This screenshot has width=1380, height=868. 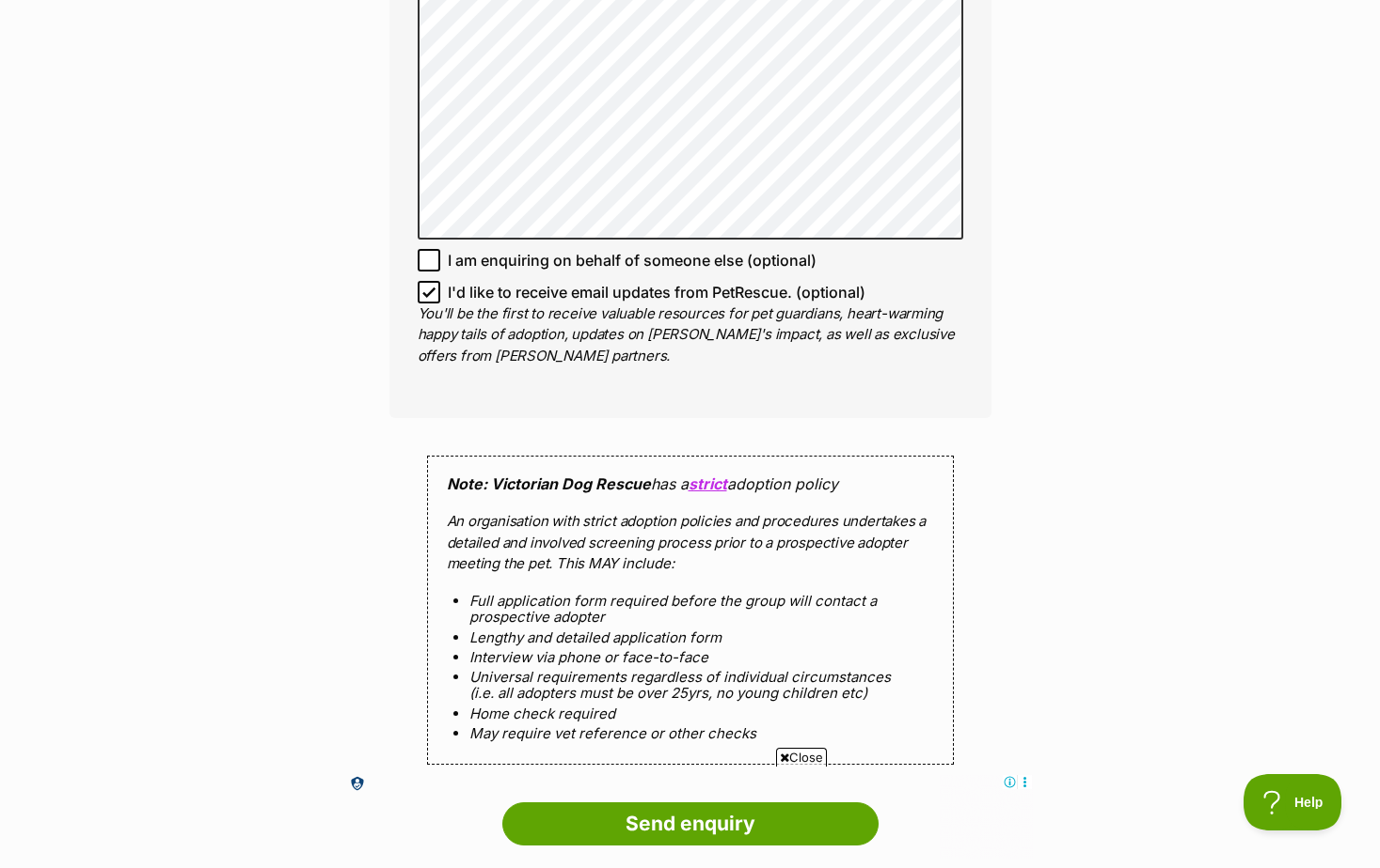 I want to click on strong: Note: Victorian Dog Rescue, so click(x=548, y=484).